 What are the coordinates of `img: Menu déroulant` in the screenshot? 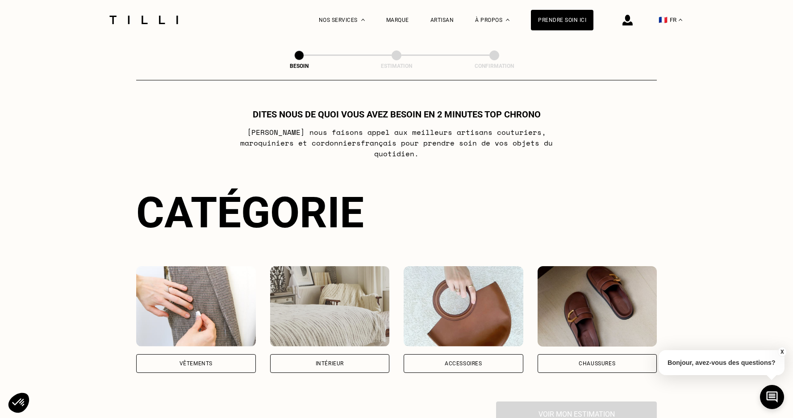 It's located at (363, 20).